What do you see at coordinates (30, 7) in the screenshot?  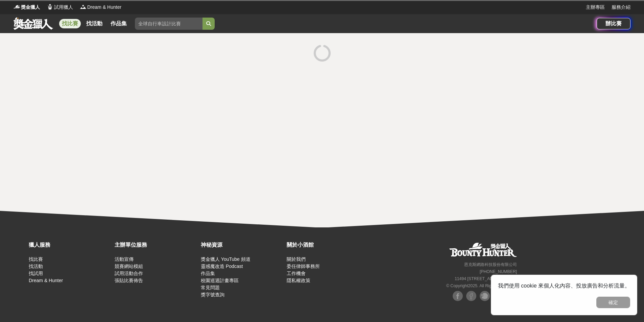 I see `span: 獎金獵人` at bounding box center [30, 7].